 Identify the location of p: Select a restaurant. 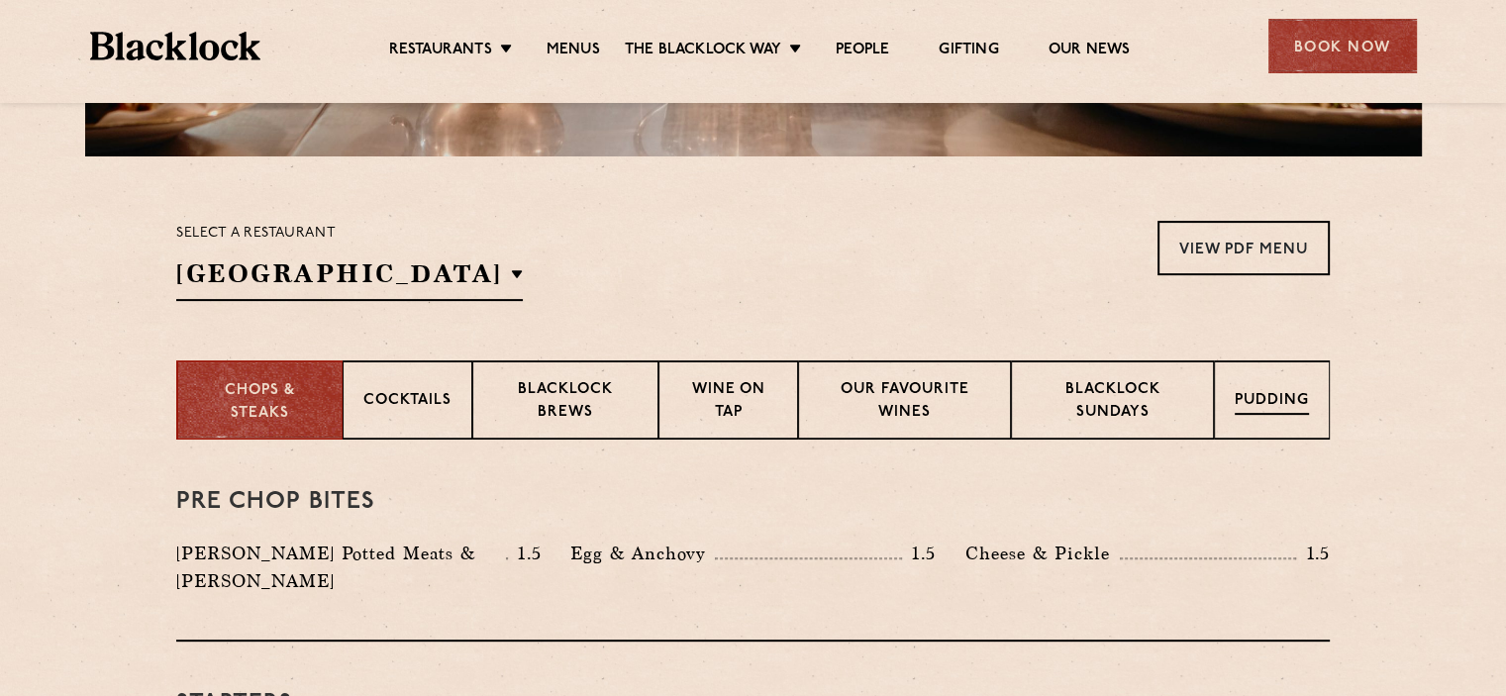
(349, 234).